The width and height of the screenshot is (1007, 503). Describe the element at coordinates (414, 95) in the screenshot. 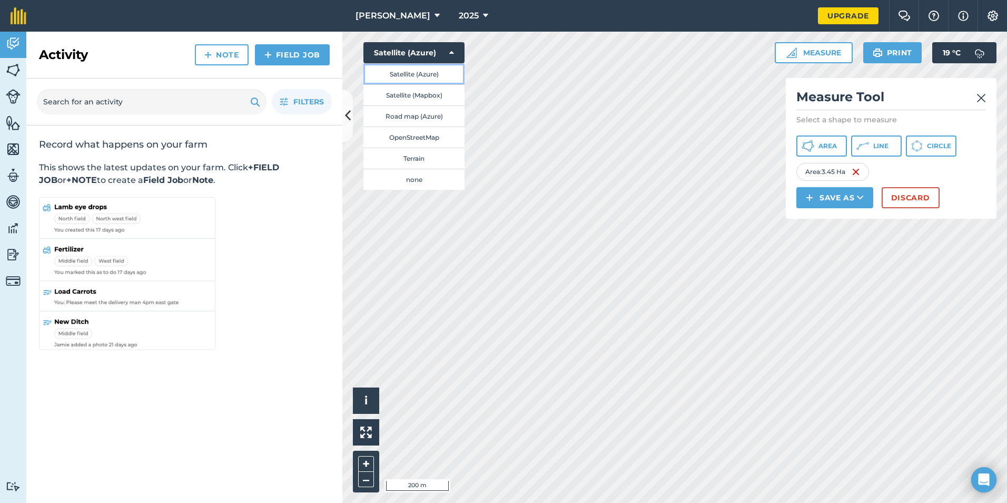

I see `button: Satellite (Mapbox)` at that location.